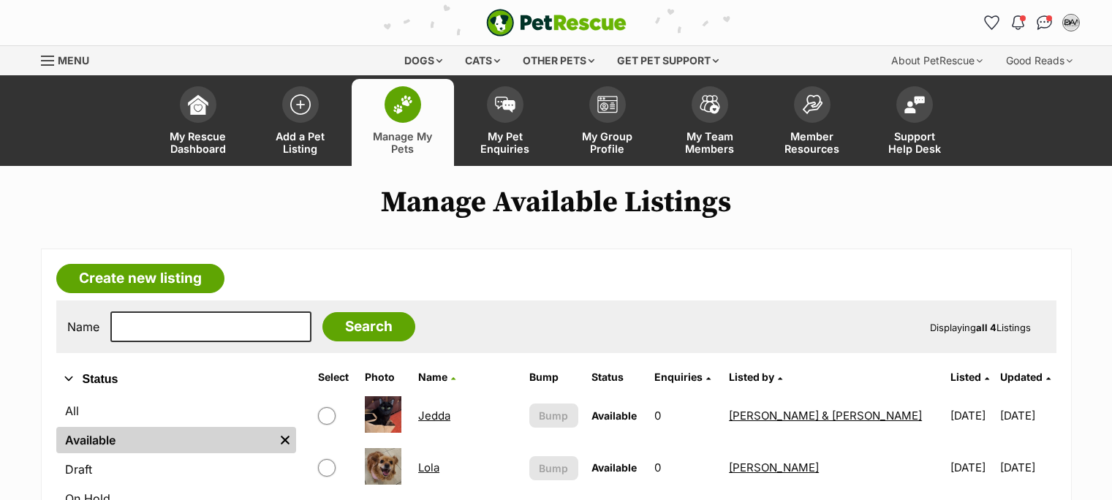  What do you see at coordinates (667, 61) in the screenshot?
I see `div: Get pet support` at bounding box center [667, 61].